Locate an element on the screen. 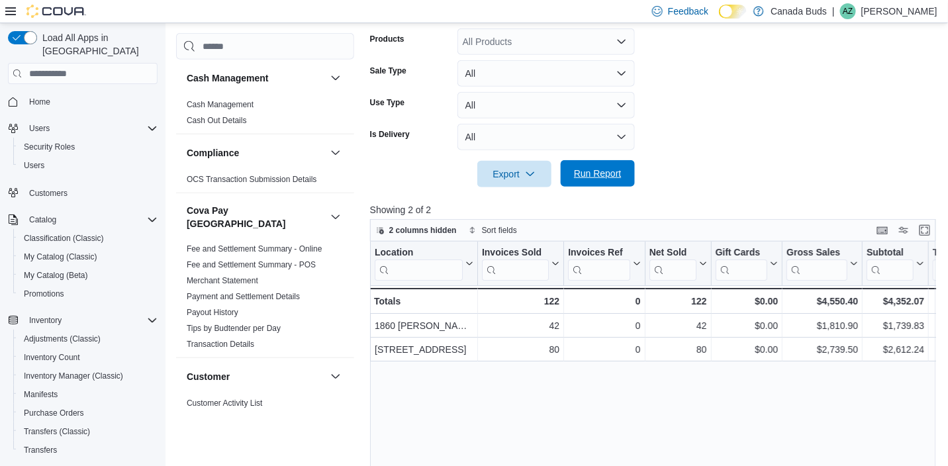 The height and width of the screenshot is (466, 948). span: My Catalog (Classic) is located at coordinates (60, 257).